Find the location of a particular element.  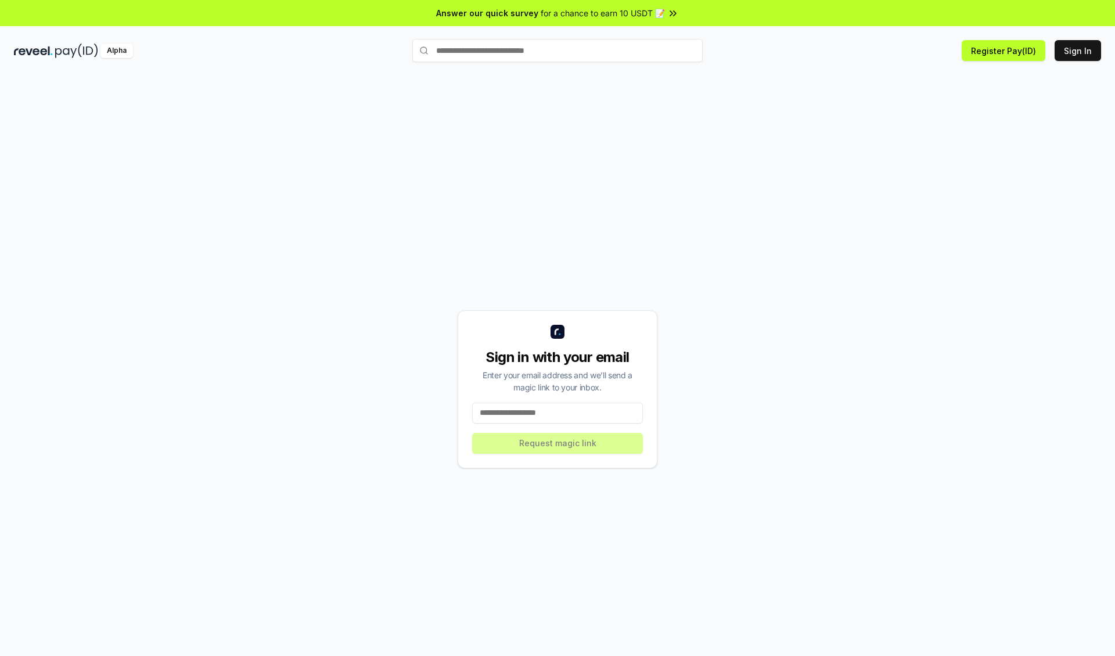

div: Sign in with your email is located at coordinates (558, 357).